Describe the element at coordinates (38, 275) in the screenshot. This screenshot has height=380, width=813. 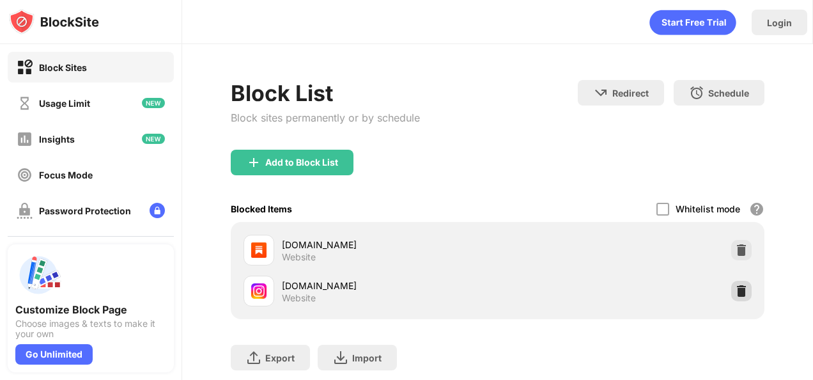
I see `img: push-custom-page.svg` at that location.